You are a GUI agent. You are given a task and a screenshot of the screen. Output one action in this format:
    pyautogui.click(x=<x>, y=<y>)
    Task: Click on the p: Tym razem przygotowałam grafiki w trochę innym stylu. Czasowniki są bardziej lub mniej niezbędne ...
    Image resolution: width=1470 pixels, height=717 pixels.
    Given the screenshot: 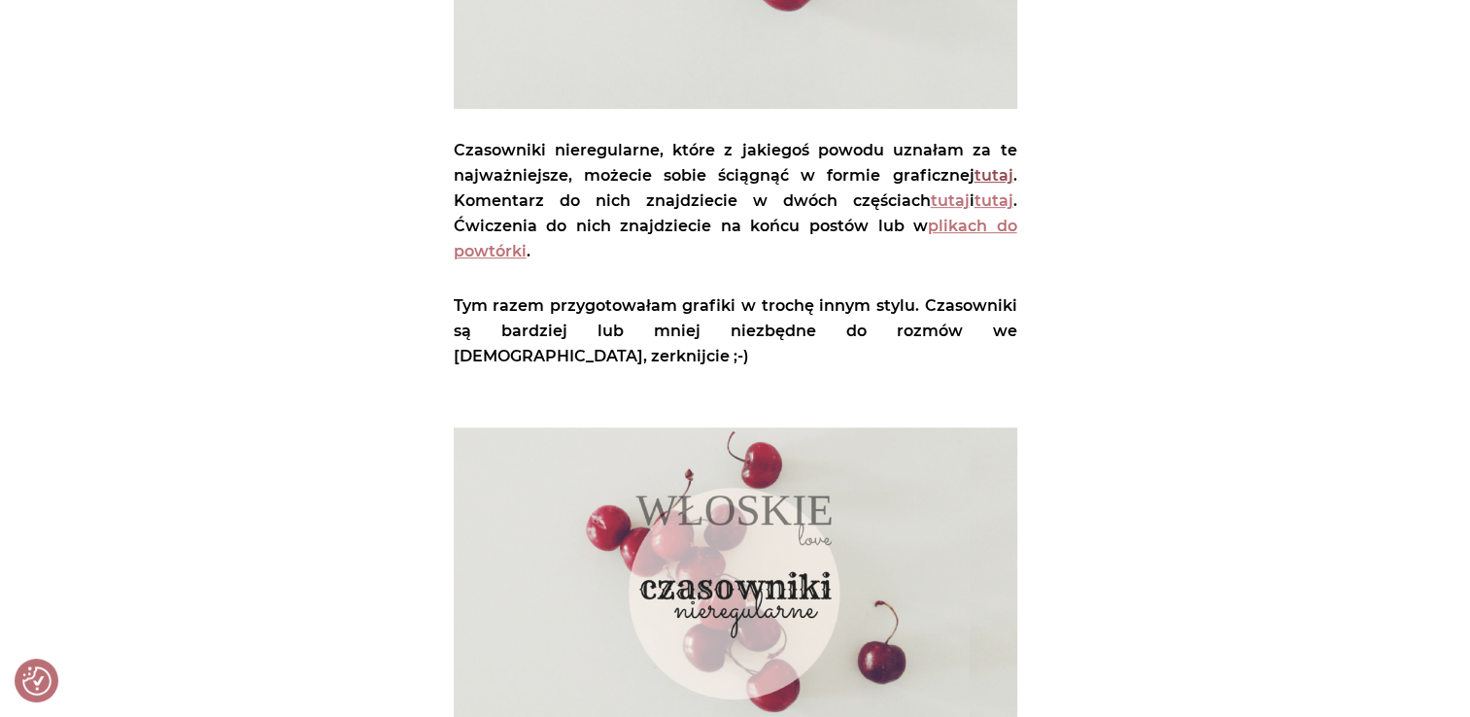 What is the action you would take?
    pyautogui.click(x=736, y=331)
    